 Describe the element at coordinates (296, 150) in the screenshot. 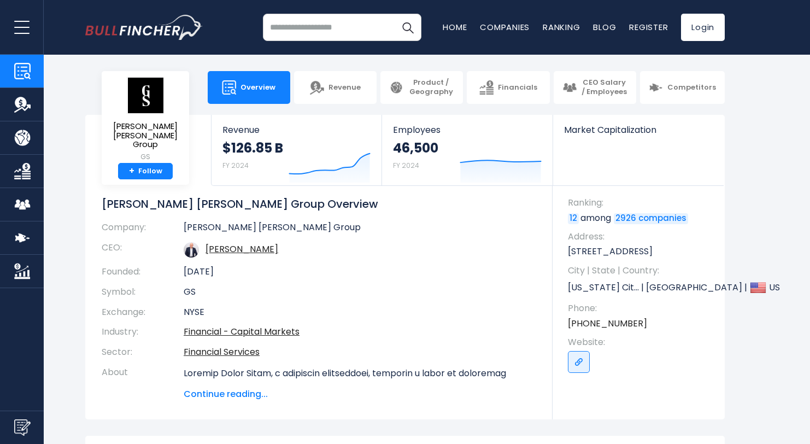

I see `a: Revenue $126.85 B FY 2024` at that location.